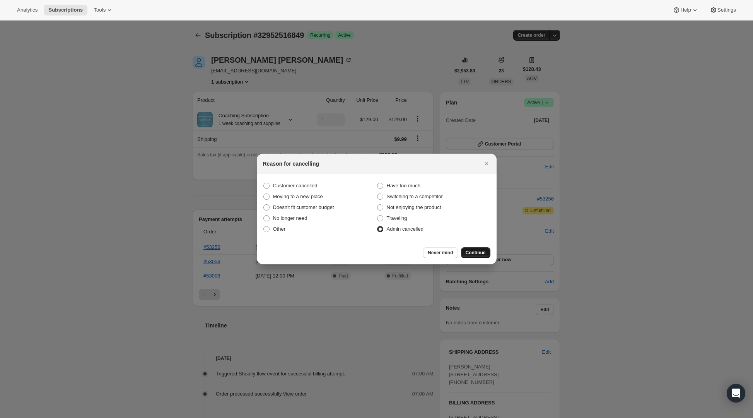 The image size is (753, 418). Describe the element at coordinates (685, 10) in the screenshot. I see `button: Help` at that location.